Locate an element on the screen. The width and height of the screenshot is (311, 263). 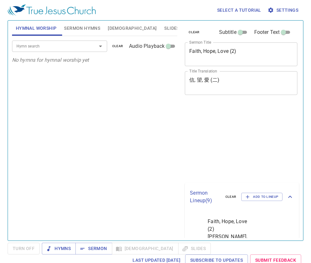
span: Subtitle is located at coordinates (227, 32).